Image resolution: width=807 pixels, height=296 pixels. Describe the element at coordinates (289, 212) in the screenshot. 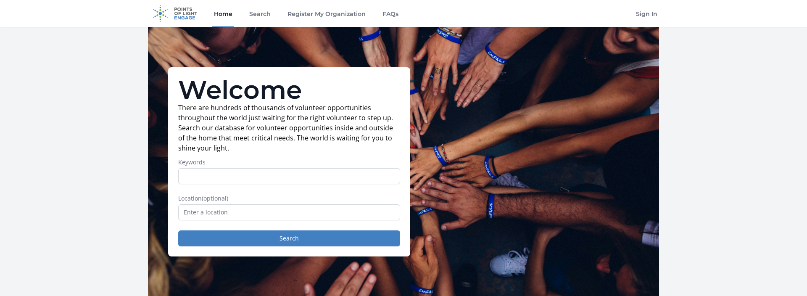

I see `input: Enter a location` at that location.